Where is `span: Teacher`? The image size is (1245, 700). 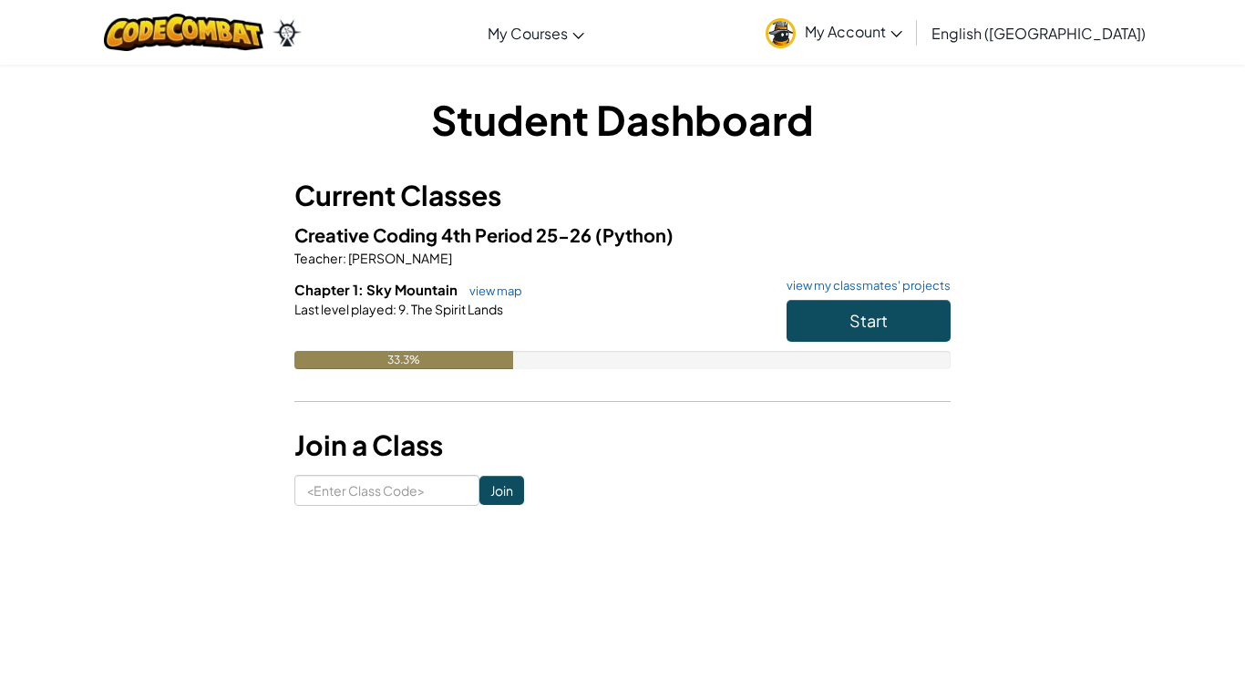
span: Teacher is located at coordinates (318, 258).